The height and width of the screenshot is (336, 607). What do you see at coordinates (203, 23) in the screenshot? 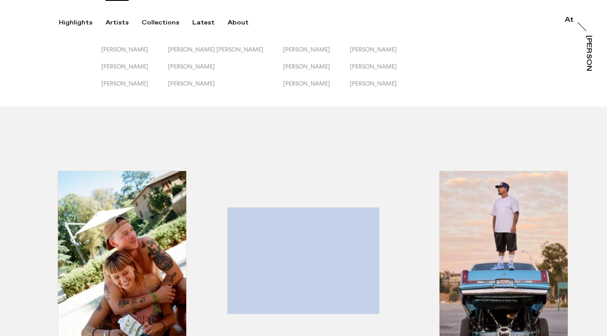
I see `div: Latest` at bounding box center [203, 23].